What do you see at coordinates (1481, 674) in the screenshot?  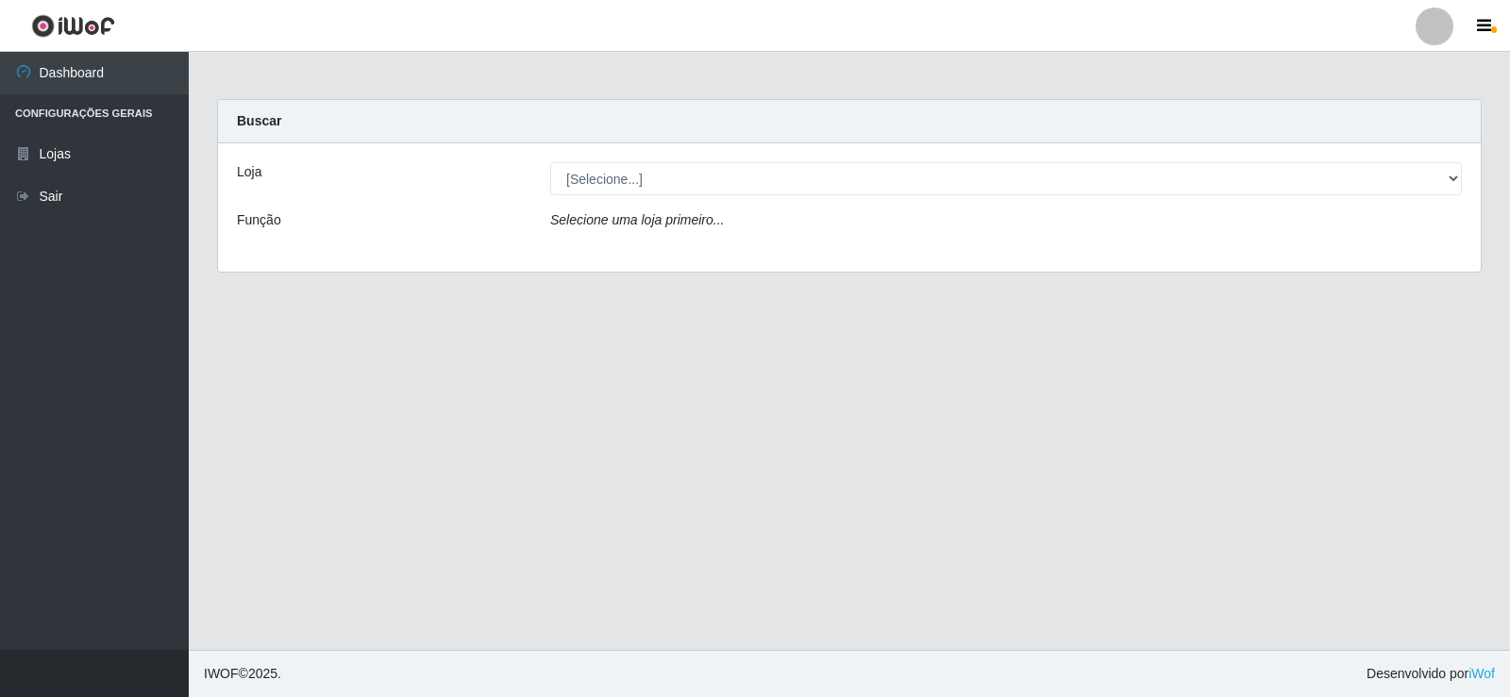 I see `a: iWof` at bounding box center [1481, 674].